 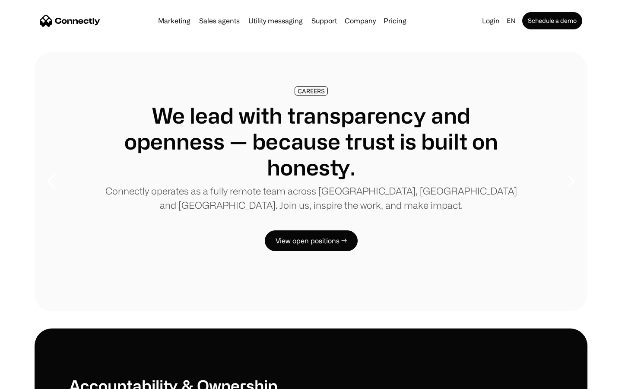 What do you see at coordinates (311, 141) in the screenshot?
I see `h1: We lead with transparency and openness — because trust is built on honesty.` at bounding box center [311, 141].